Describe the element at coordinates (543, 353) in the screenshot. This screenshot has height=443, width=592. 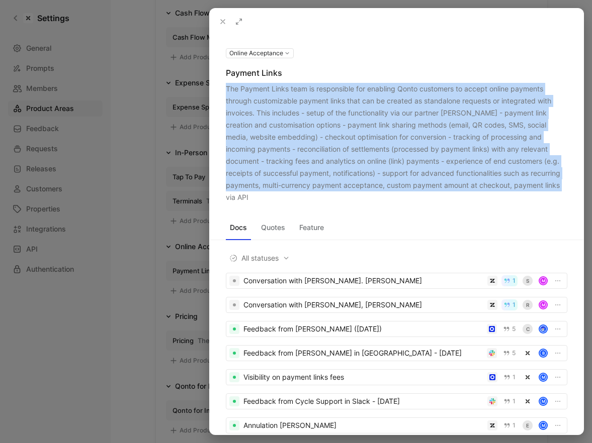
I see `div: B` at that location.